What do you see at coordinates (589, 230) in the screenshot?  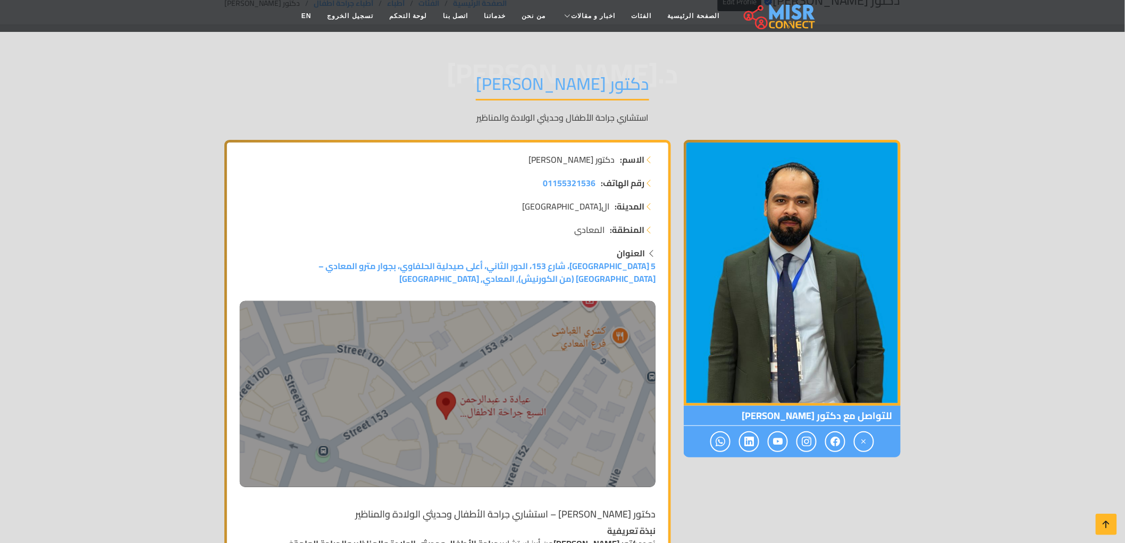 I see `span: المعادي` at bounding box center [589, 230].